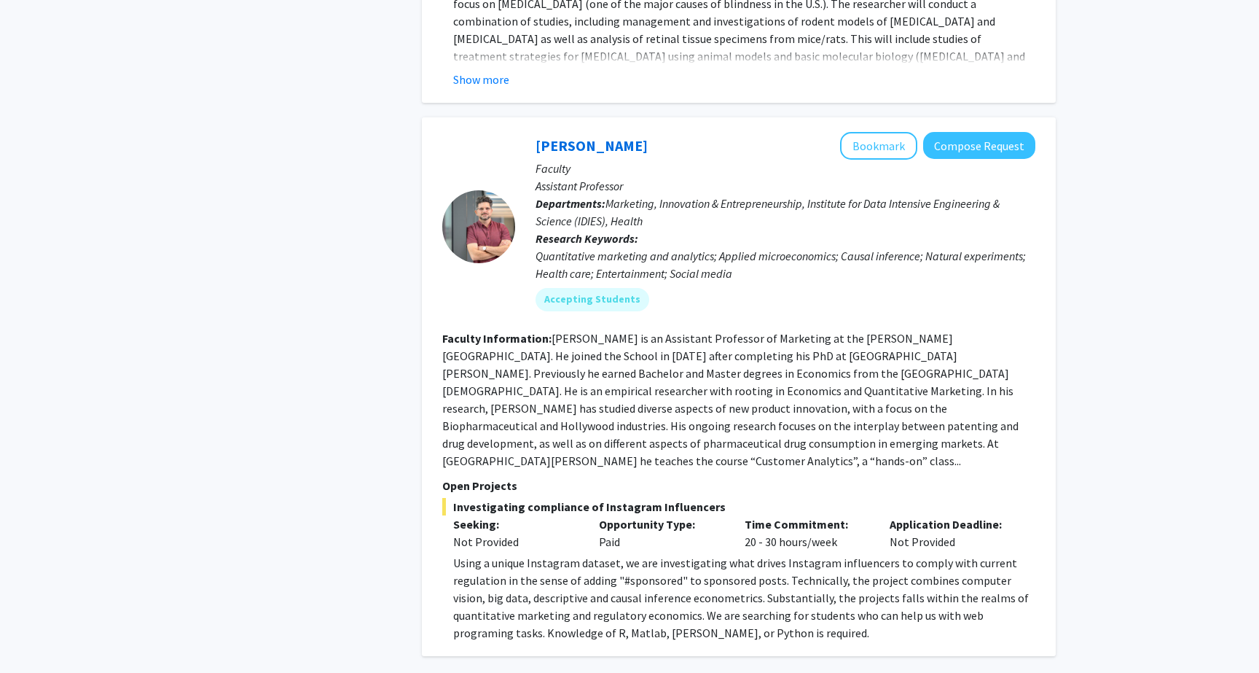  What do you see at coordinates (481, 79) in the screenshot?
I see `button: Show more` at bounding box center [481, 79].